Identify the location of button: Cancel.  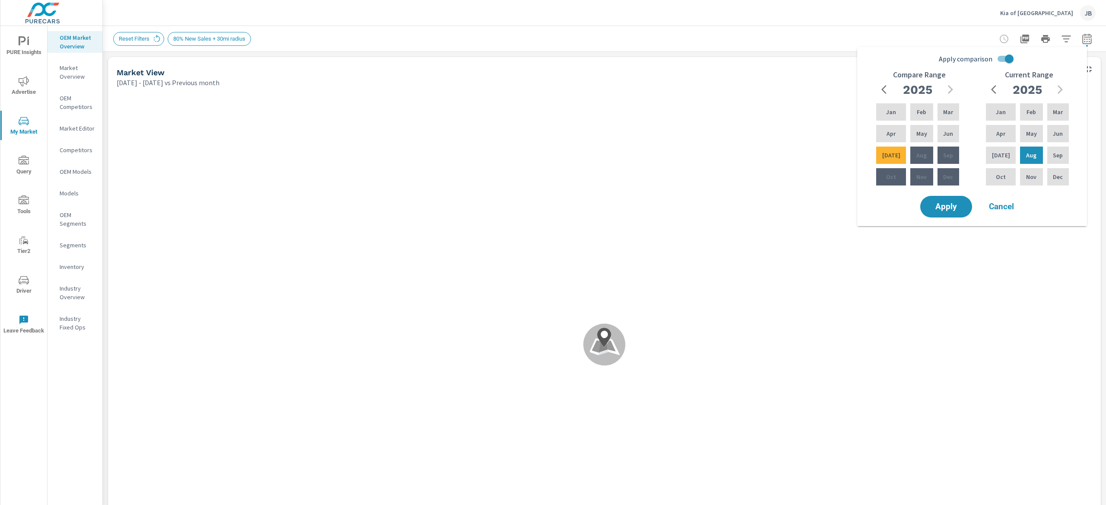
(1001, 206).